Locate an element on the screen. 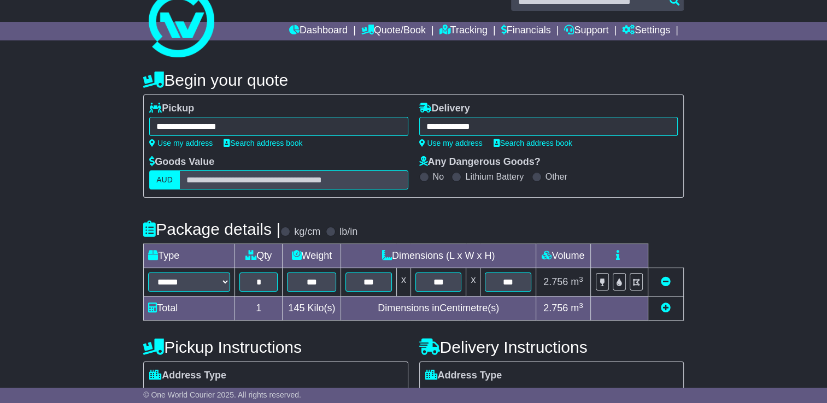 The height and width of the screenshot is (403, 827). h4: Begin your quote is located at coordinates (413, 80).